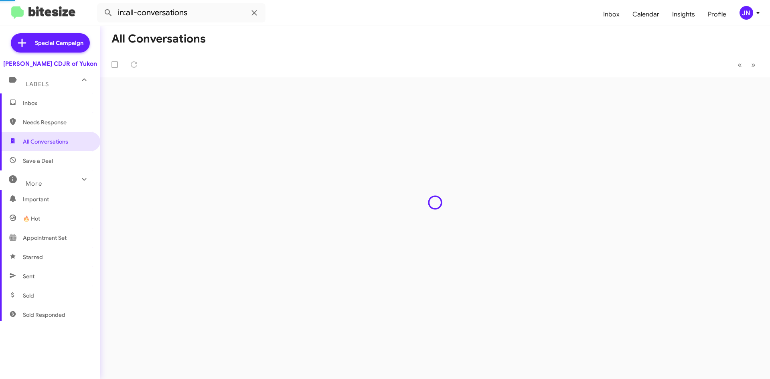 The image size is (770, 379). Describe the element at coordinates (31, 219) in the screenshot. I see `span: 🔥 Hot` at that location.